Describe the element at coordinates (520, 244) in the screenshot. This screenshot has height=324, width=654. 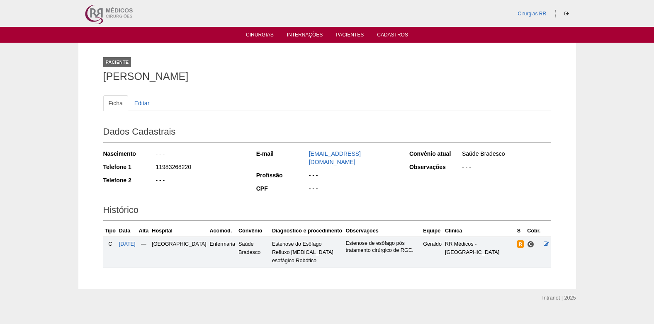
I see `span: Reservada` at that location.